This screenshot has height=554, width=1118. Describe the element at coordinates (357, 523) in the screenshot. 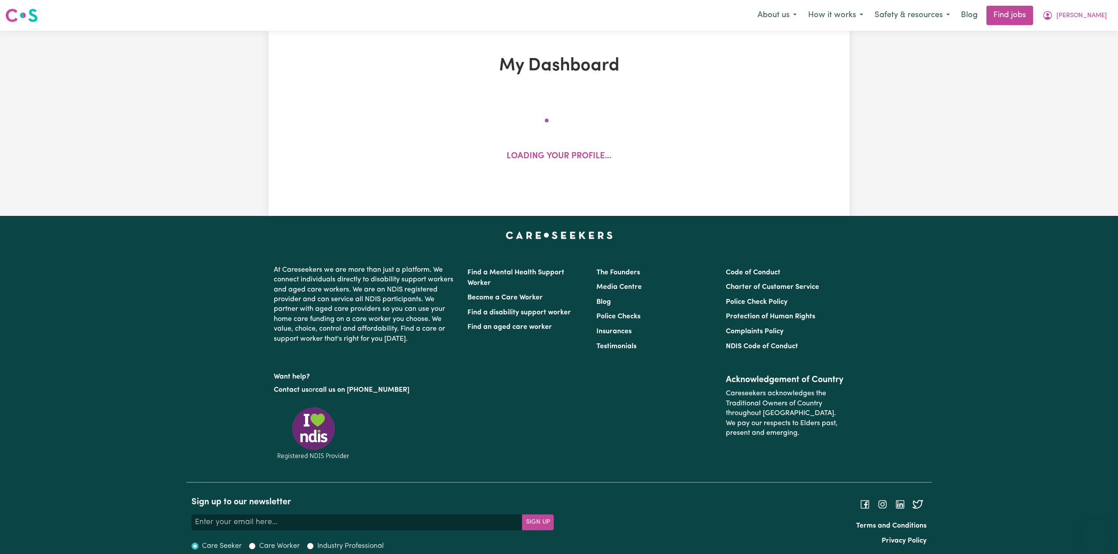

I see `input: Enter your email here...` at that location.